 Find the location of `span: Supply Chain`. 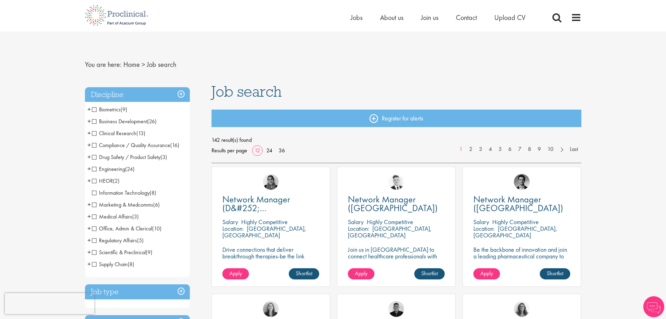

span: Supply Chain is located at coordinates (113, 264).